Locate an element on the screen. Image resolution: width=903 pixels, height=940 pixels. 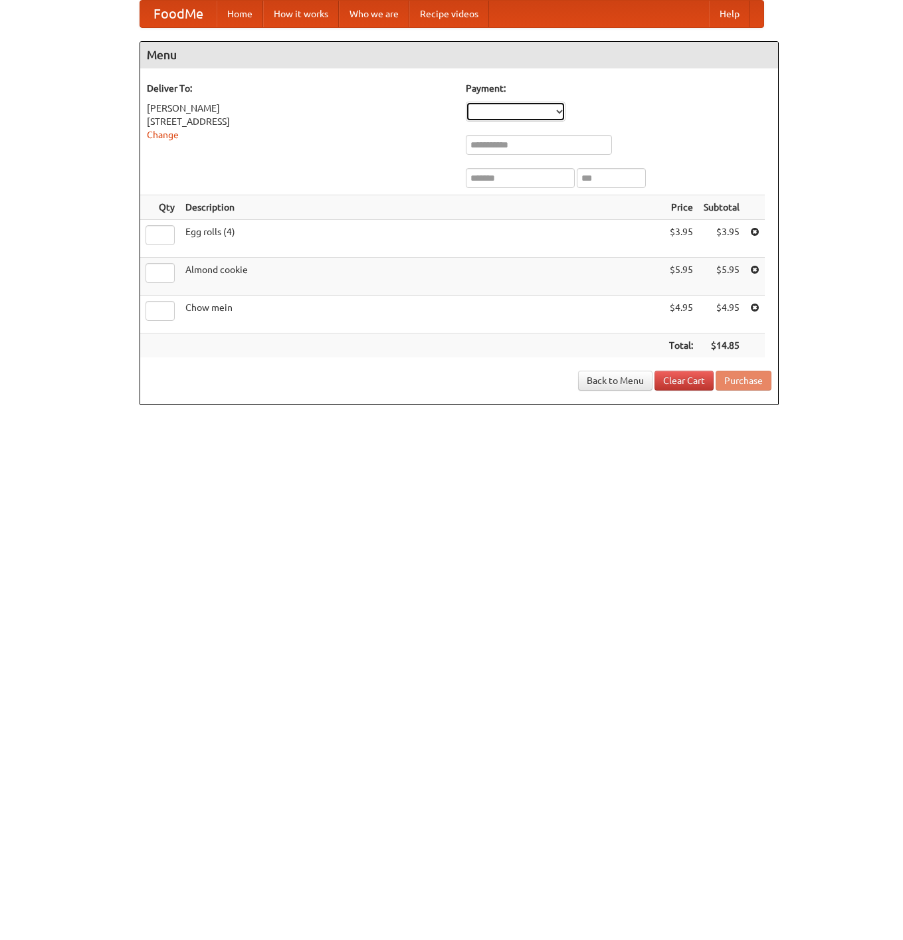
th: $14.85 is located at coordinates (722, 346).